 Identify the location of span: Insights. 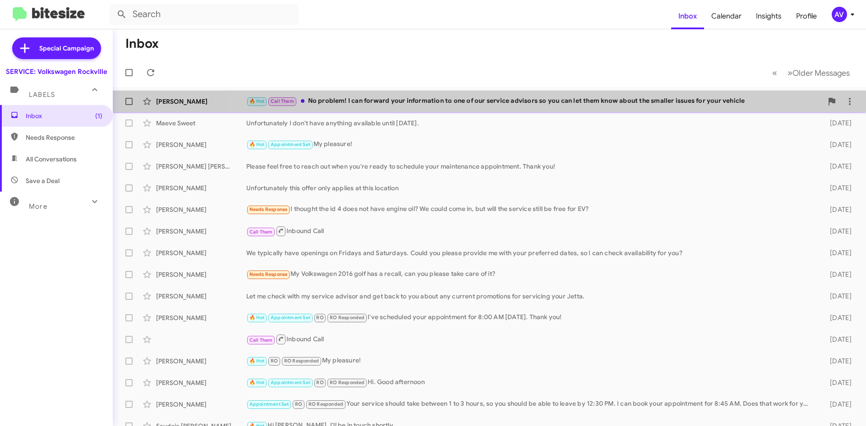
(769, 16).